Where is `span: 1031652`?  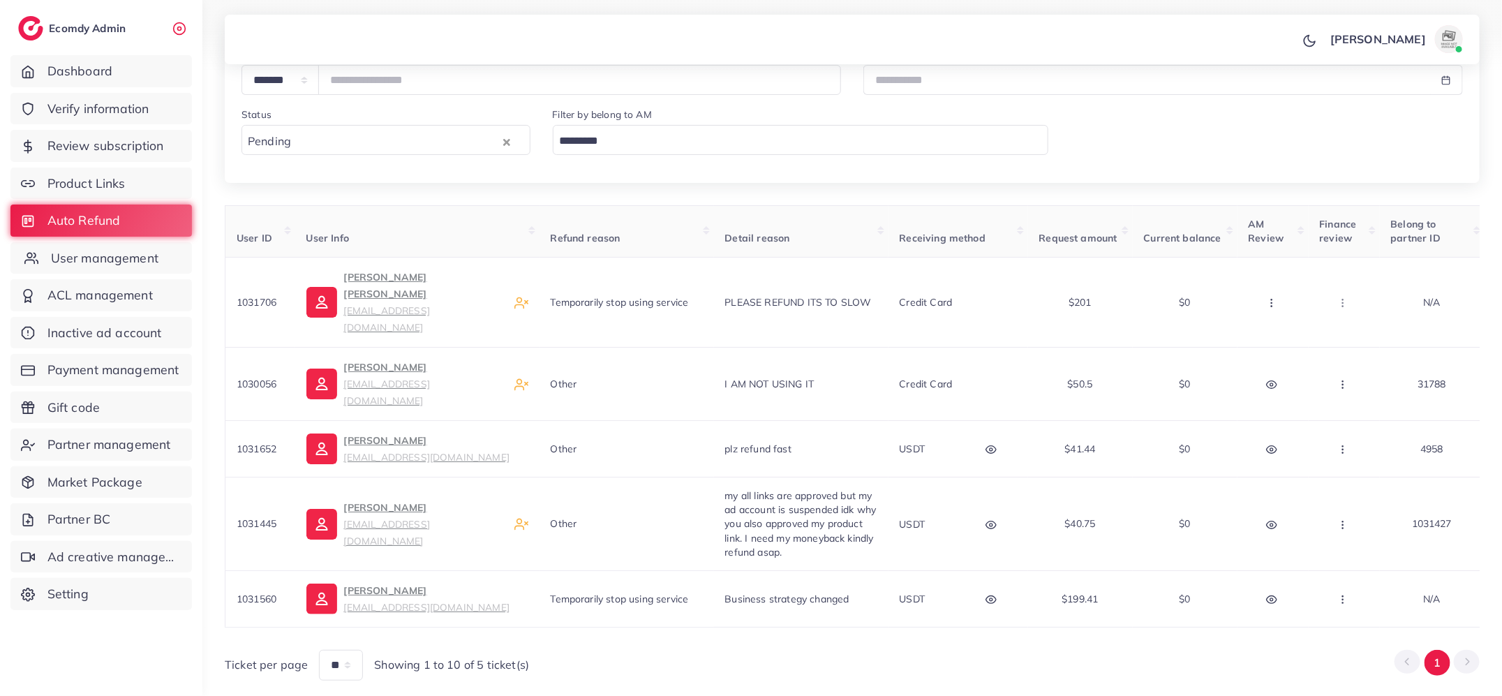
span: 1031652 is located at coordinates (256, 449).